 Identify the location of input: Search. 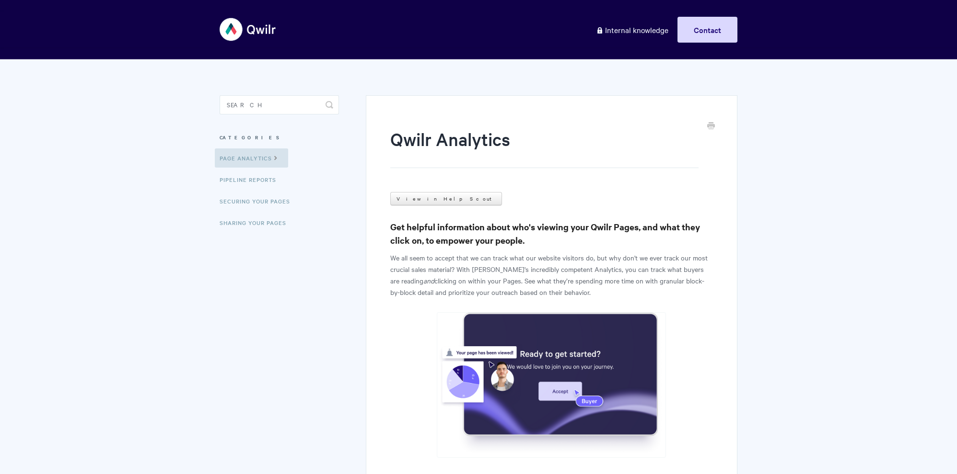
(279, 105).